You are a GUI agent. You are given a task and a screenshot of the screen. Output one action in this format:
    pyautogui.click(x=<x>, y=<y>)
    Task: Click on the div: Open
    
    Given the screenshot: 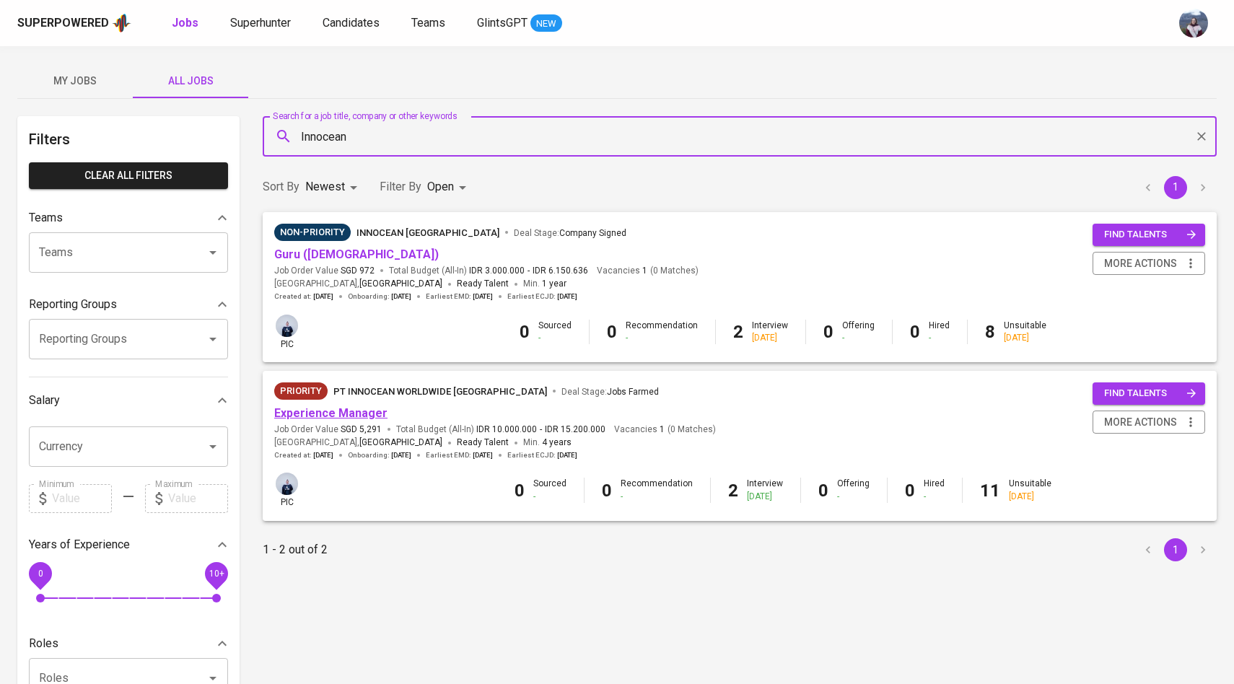 What is the action you would take?
    pyautogui.click(x=449, y=187)
    